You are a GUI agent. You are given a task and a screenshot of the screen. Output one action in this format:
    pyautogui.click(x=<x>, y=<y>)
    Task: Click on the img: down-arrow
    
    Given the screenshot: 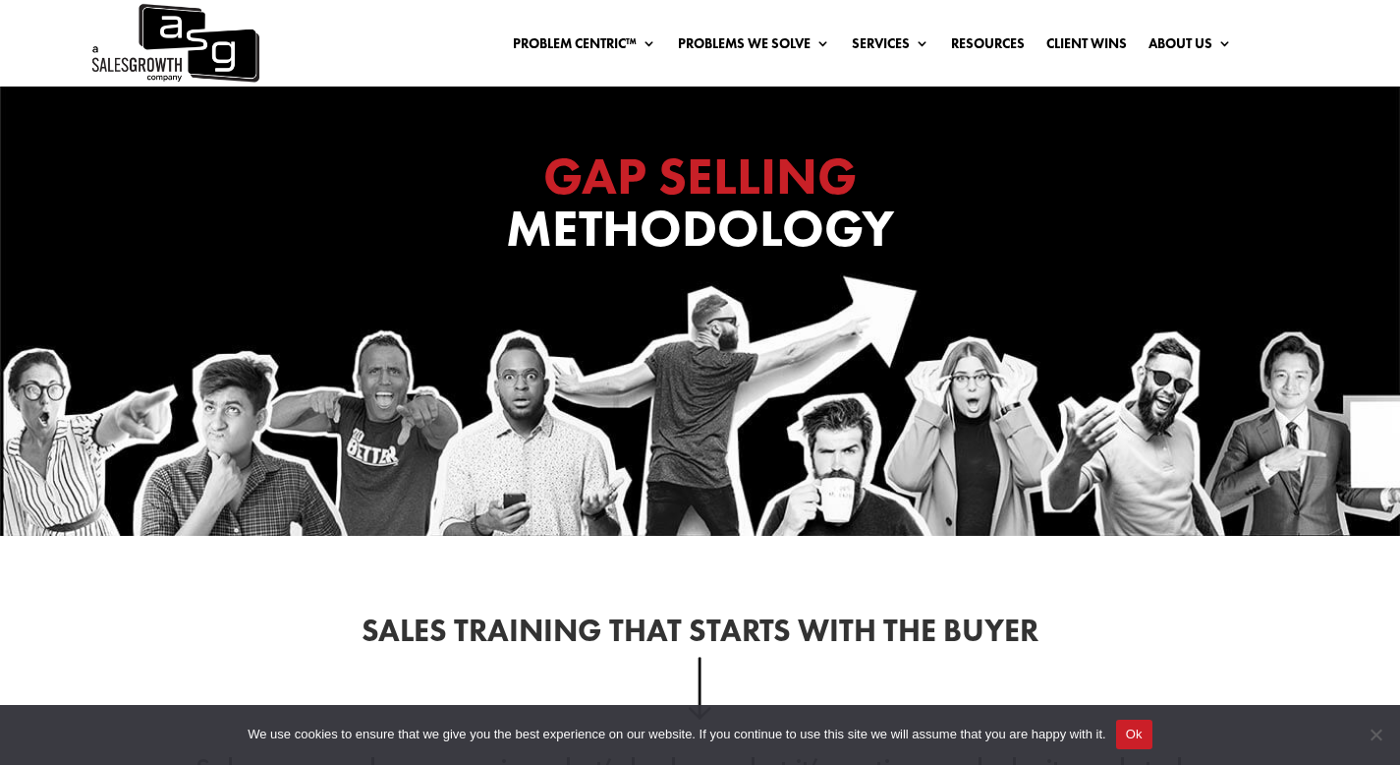 What is the action you would take?
    pyautogui.click(x=700, y=688)
    